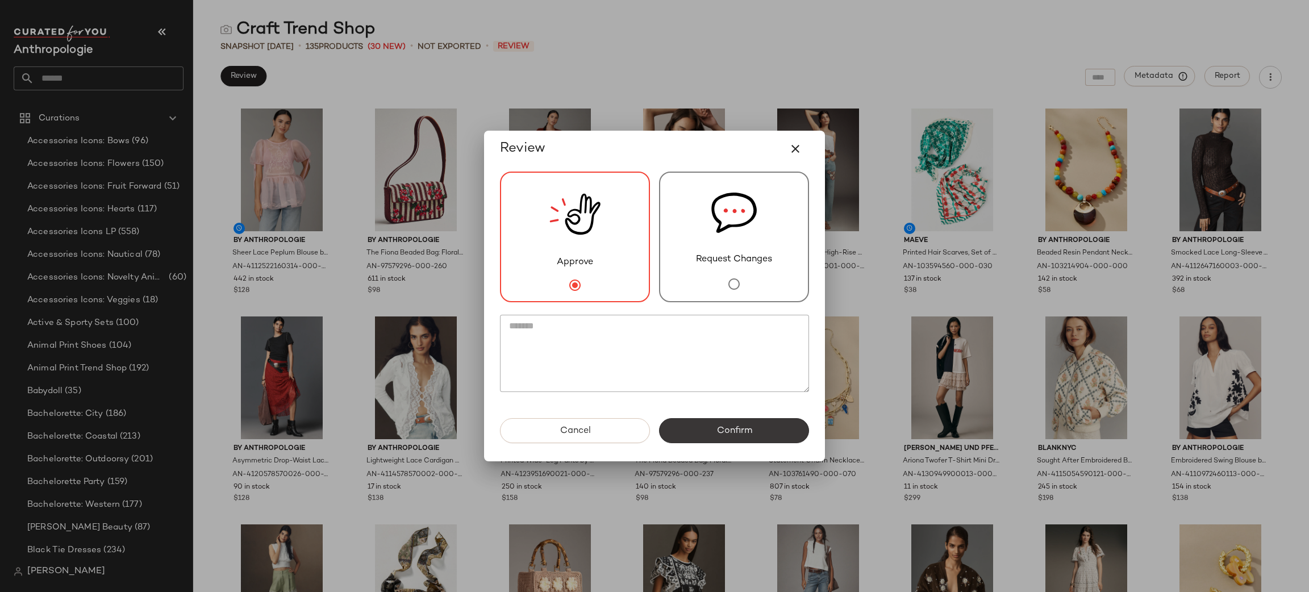 Image resolution: width=1309 pixels, height=592 pixels. What do you see at coordinates (734, 431) in the screenshot?
I see `button: Confirm` at bounding box center [734, 431].